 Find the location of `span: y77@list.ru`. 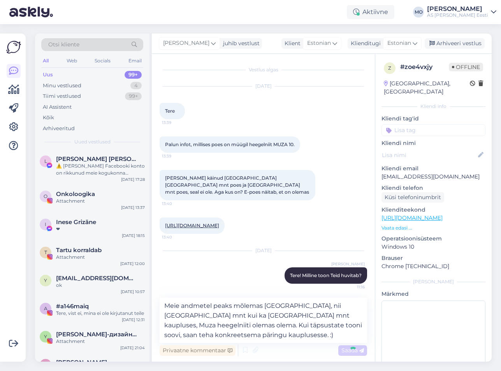

span: y77@list.ru is located at coordinates (97, 278).